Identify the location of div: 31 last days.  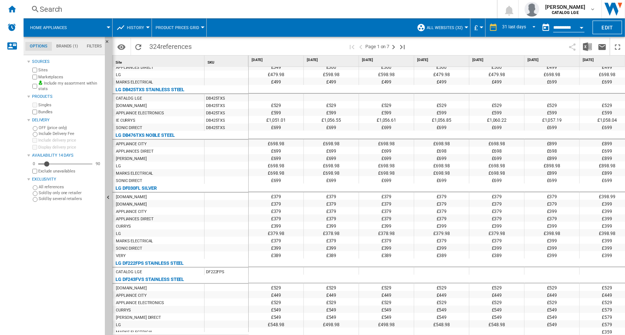
(514, 27).